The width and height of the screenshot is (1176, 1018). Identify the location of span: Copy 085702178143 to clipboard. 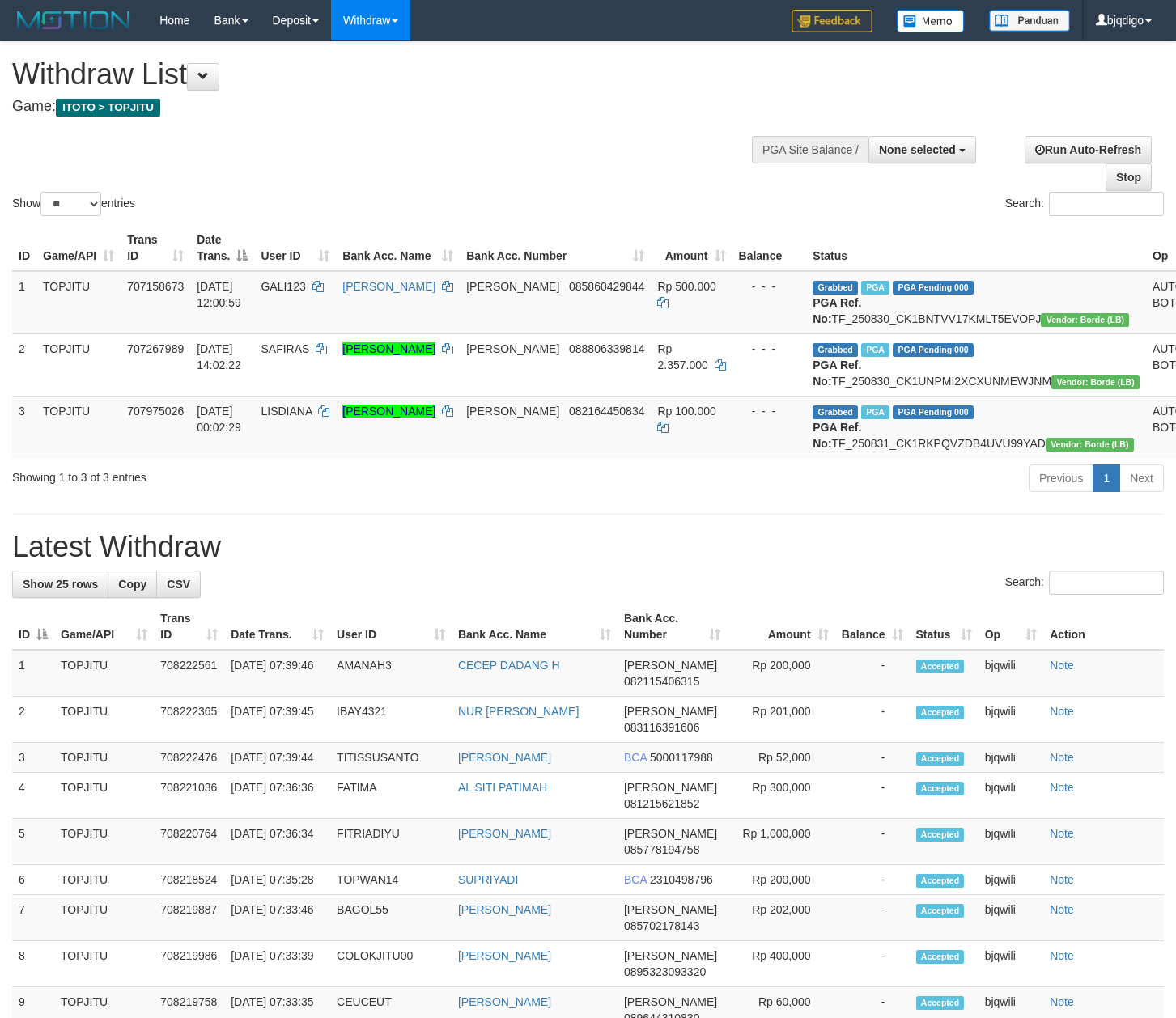
(661, 926).